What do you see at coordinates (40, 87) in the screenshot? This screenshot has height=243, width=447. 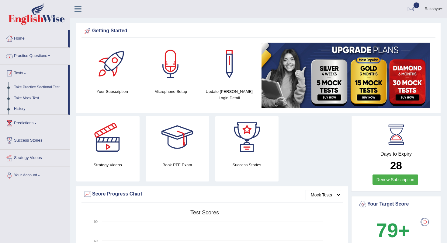 I see `a: Take Practice Sectional Test` at bounding box center [40, 87].